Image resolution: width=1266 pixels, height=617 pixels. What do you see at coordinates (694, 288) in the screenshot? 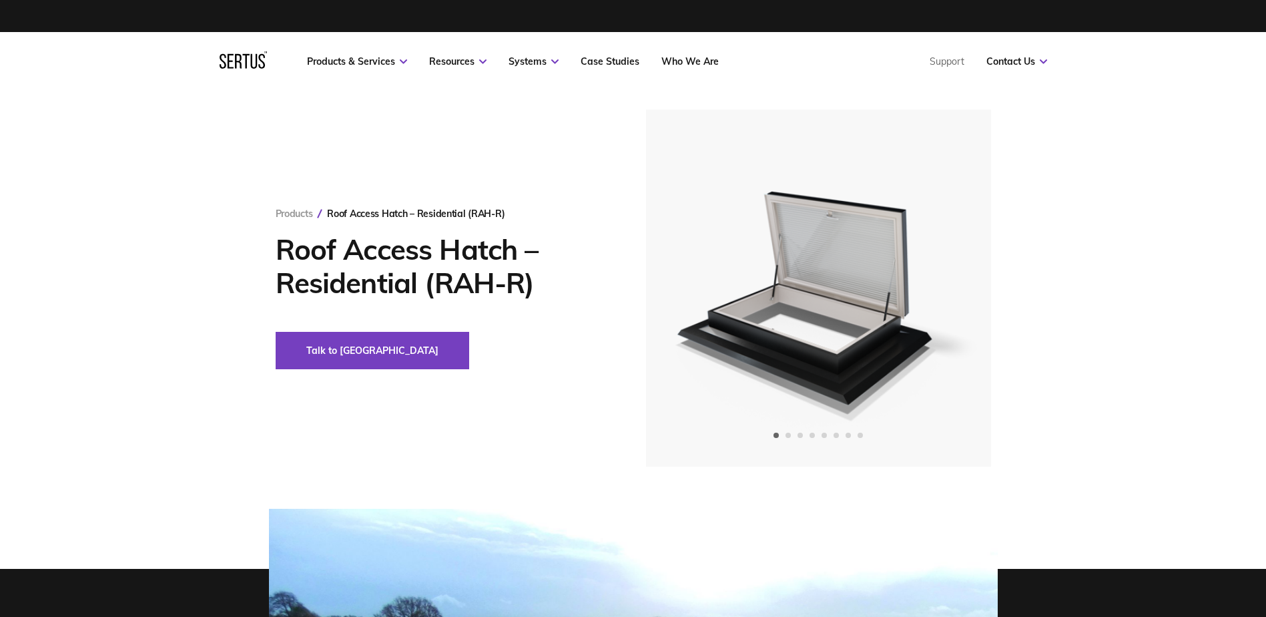
I see `div: Previous slide` at bounding box center [694, 288].